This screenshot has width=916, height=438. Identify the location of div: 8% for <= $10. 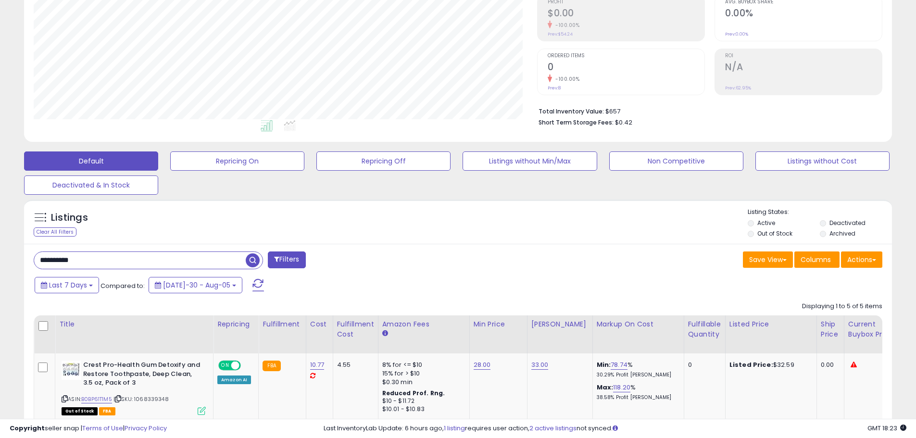
(422, 365).